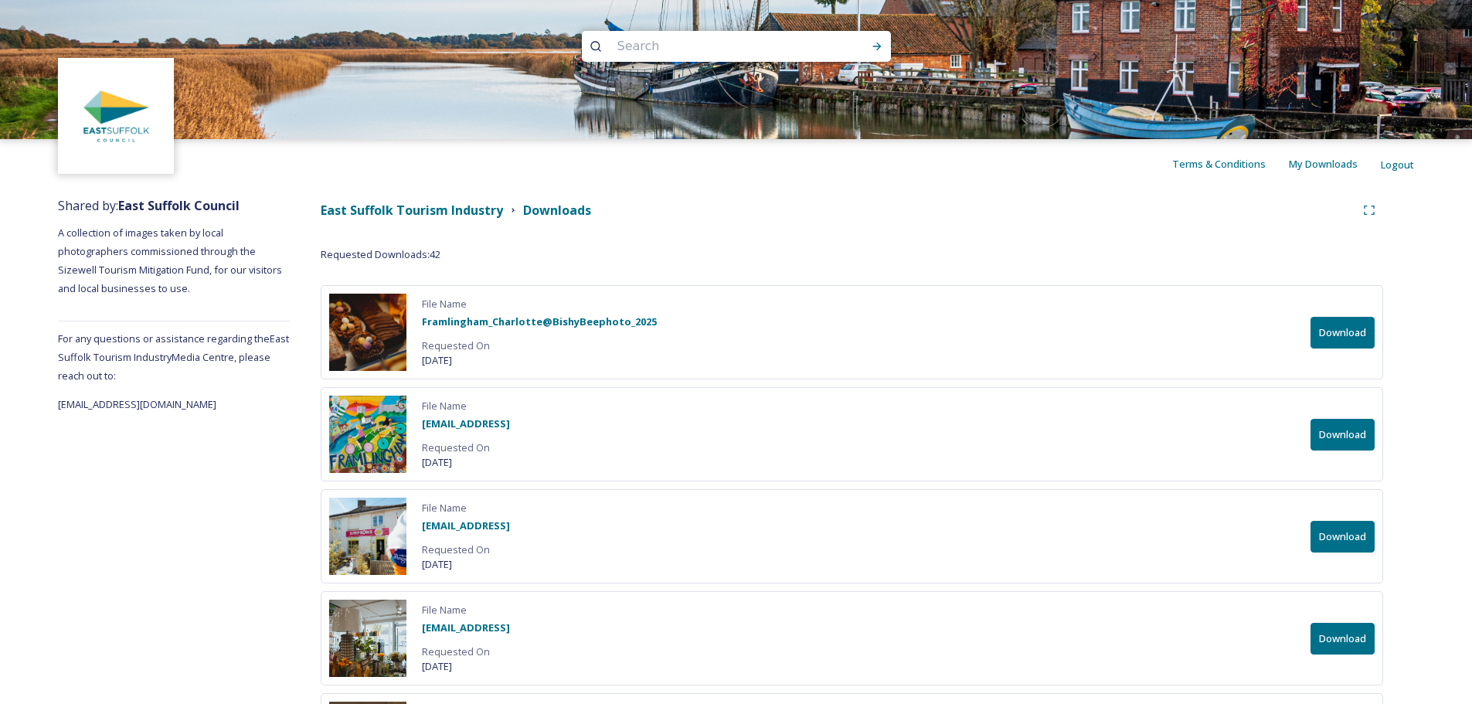 This screenshot has height=704, width=1472. What do you see at coordinates (1219, 164) in the screenshot?
I see `span: Terms & Conditions` at bounding box center [1219, 164].